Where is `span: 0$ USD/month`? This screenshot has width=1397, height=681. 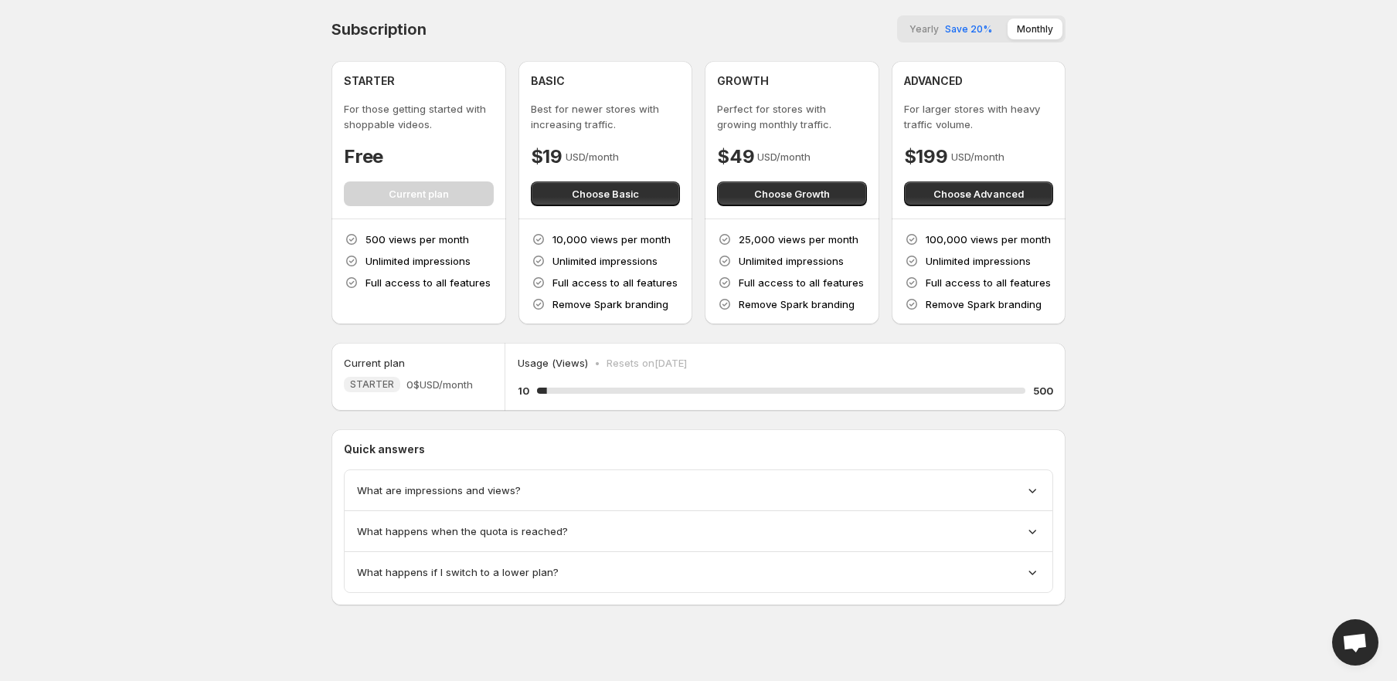 span: 0$ USD/month is located at coordinates (440, 385).